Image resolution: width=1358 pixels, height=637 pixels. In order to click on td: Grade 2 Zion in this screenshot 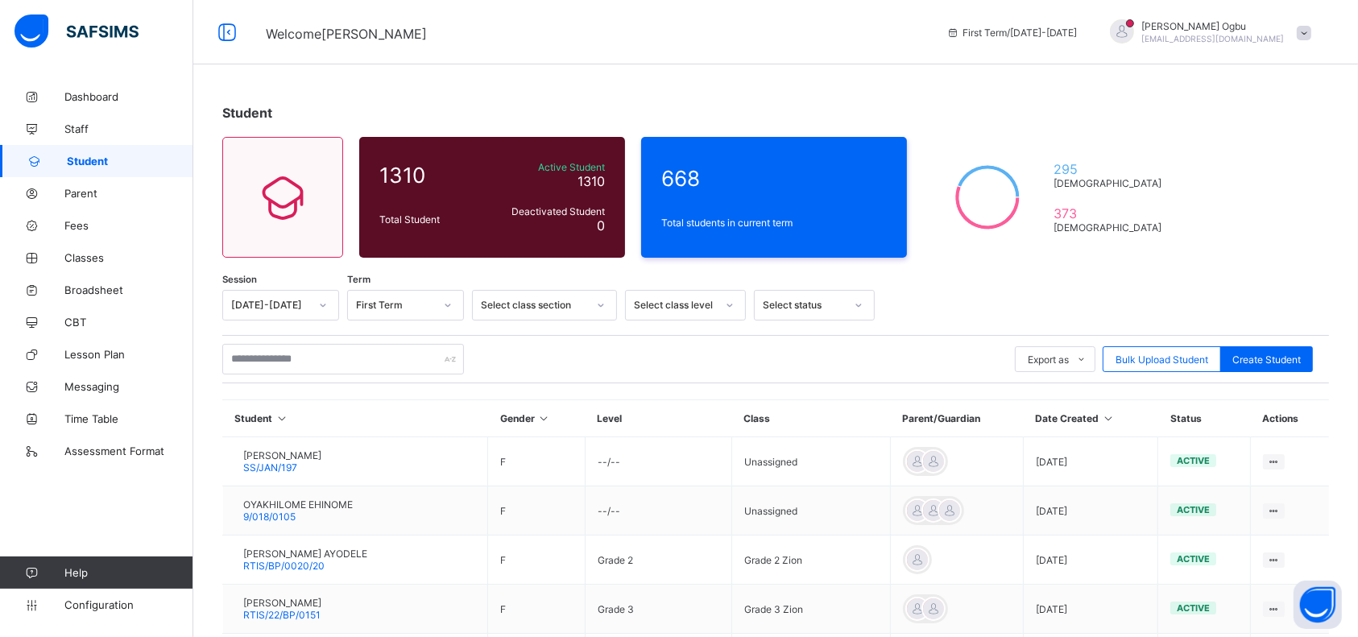, I will do `click(811, 560)`.